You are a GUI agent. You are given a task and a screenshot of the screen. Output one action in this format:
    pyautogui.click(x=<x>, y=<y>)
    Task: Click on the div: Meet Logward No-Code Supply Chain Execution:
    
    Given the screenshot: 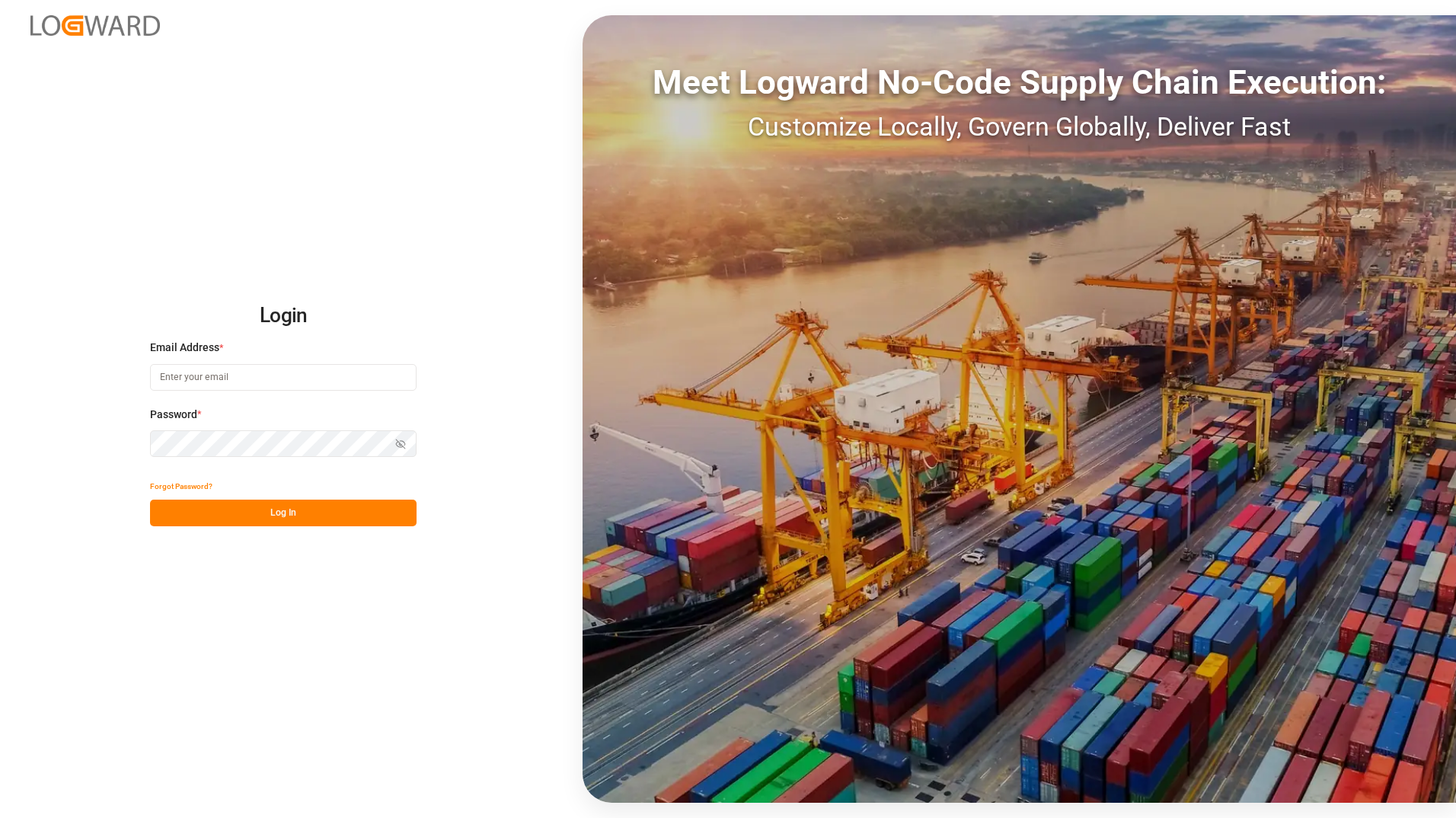 What is the action you would take?
    pyautogui.click(x=1019, y=82)
    